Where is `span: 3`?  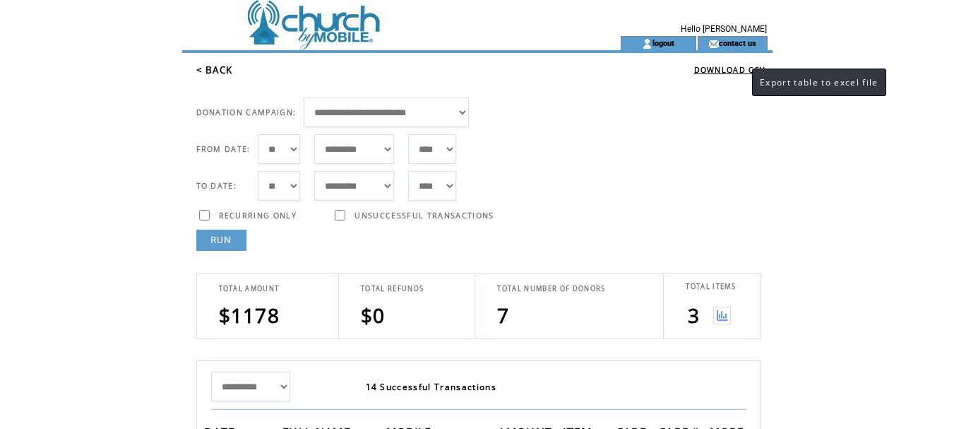
span: 3 is located at coordinates (694, 315).